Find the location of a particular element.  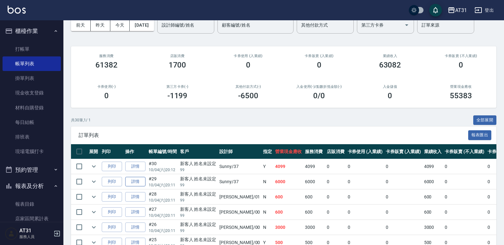

a: 店家區間累計表 is located at coordinates (32, 219).